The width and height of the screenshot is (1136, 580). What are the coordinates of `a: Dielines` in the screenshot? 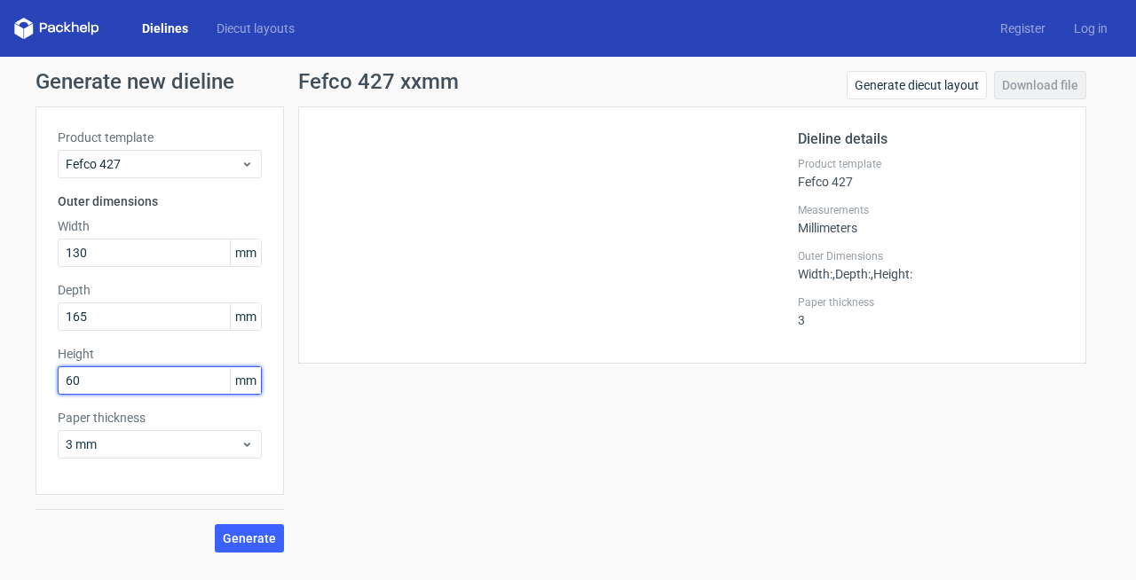 It's located at (165, 28).